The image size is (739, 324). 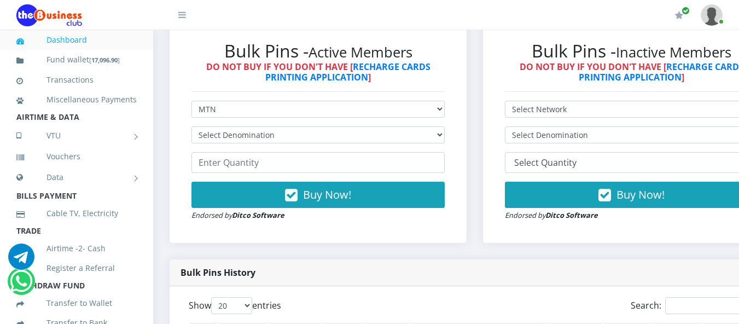 I want to click on strong: Bulk Pins History, so click(x=218, y=272).